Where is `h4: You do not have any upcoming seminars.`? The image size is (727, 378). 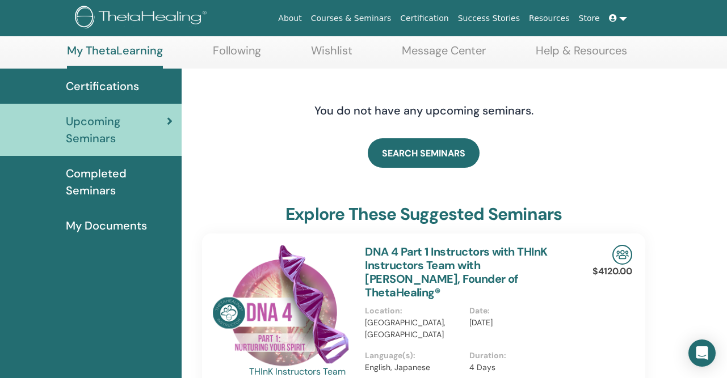 h4: You do not have any upcoming seminars. is located at coordinates (424, 111).